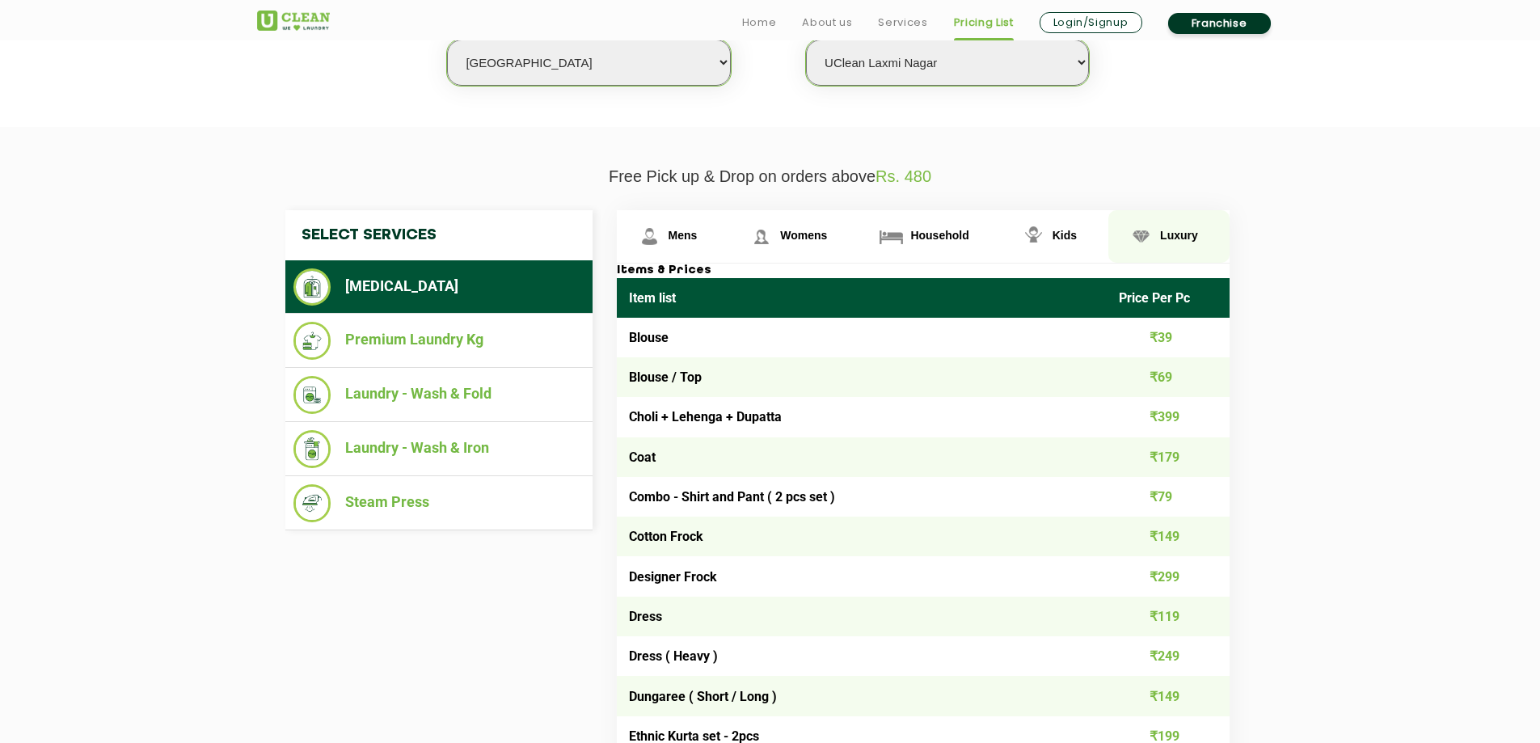 Image resolution: width=1540 pixels, height=743 pixels. What do you see at coordinates (439, 449) in the screenshot?
I see `li: Laundry - Wash & Iron` at bounding box center [439, 449].